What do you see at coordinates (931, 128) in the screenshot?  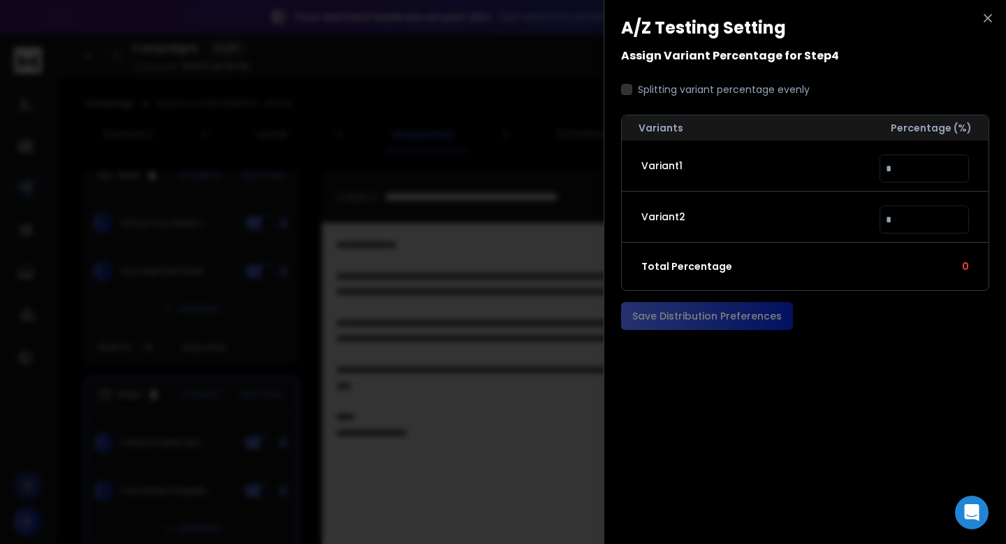 I see `p: Percentage (%)` at bounding box center [931, 128].